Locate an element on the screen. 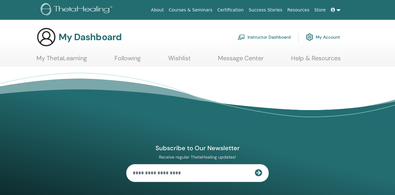 The width and height of the screenshot is (395, 195). a: Wishlist is located at coordinates (179, 60).